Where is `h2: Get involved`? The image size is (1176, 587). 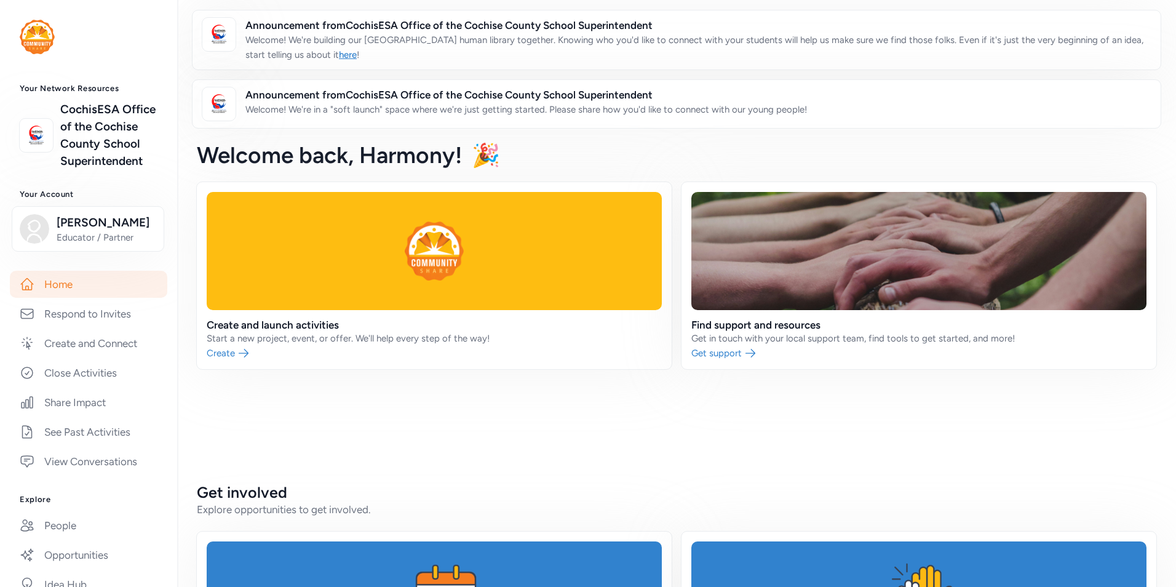 h2: Get involved is located at coordinates (677, 492).